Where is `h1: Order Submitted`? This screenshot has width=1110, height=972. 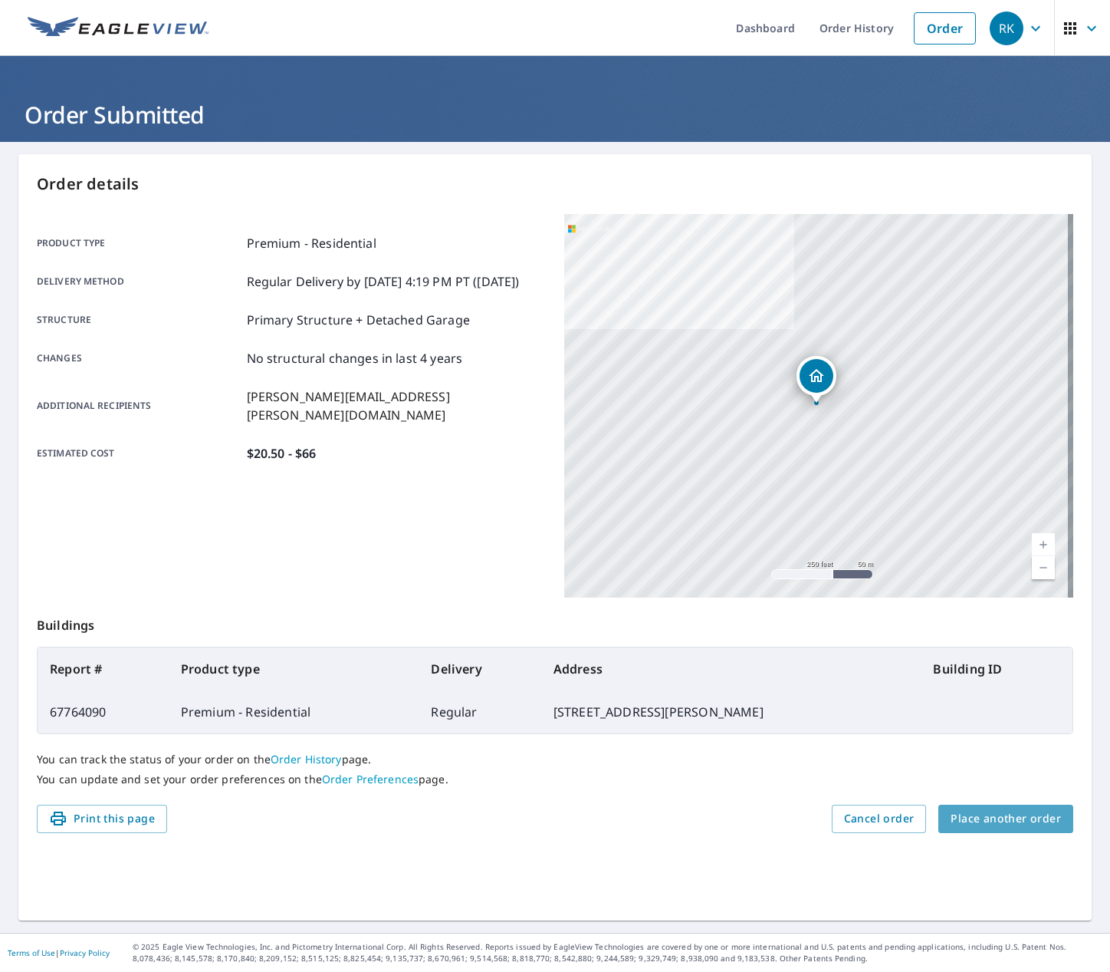
h1: Order Submitted is located at coordinates (555, 114).